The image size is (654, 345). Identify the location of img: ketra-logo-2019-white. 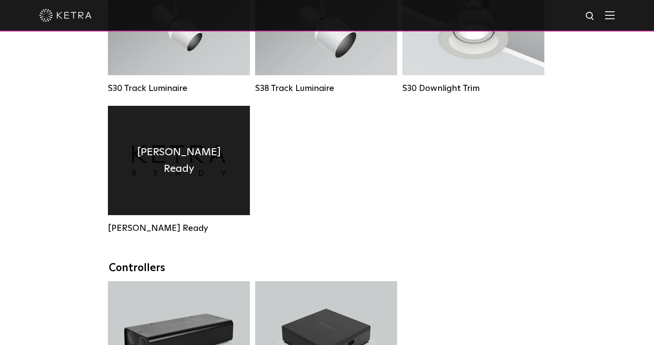
(66, 15).